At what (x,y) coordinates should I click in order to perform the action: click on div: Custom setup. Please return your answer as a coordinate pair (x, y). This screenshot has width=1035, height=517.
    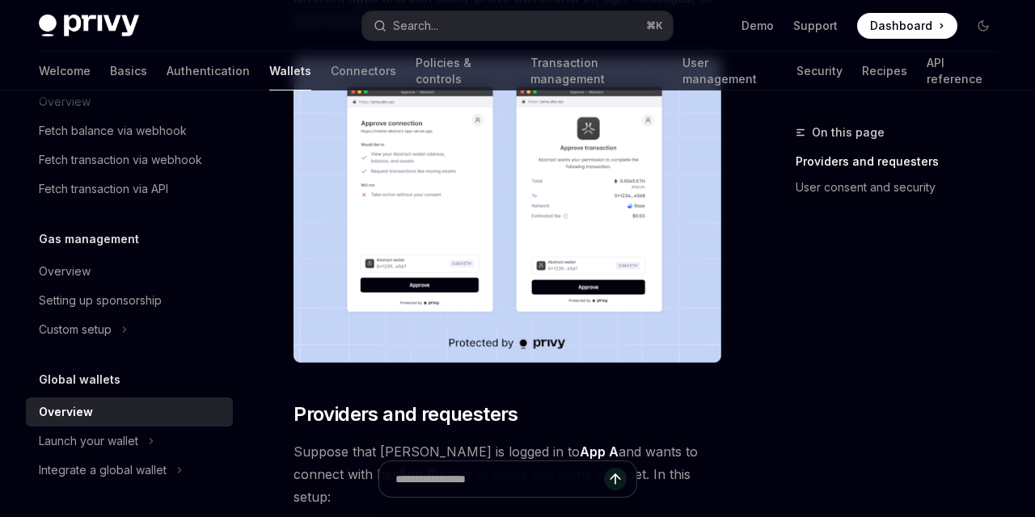
    Looking at the image, I should click on (75, 330).